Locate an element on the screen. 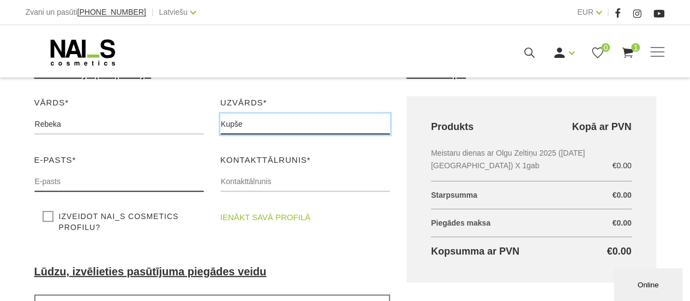 The image size is (690, 301). label: Izveidot NAI_S cosmetics profilu? is located at coordinates (119, 222).